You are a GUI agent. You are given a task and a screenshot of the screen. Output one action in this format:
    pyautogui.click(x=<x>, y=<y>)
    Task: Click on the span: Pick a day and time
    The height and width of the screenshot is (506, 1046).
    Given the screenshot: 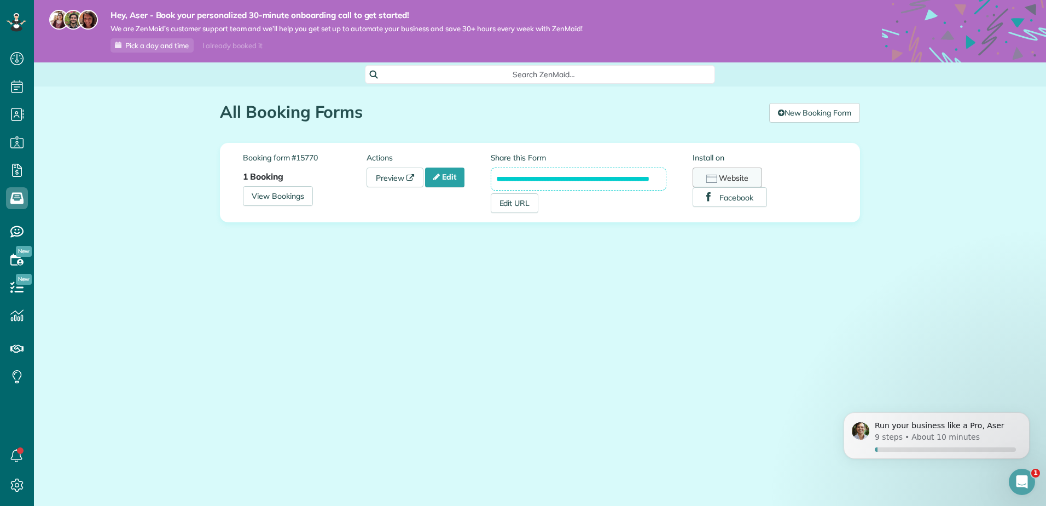 What is the action you would take?
    pyautogui.click(x=157, y=45)
    